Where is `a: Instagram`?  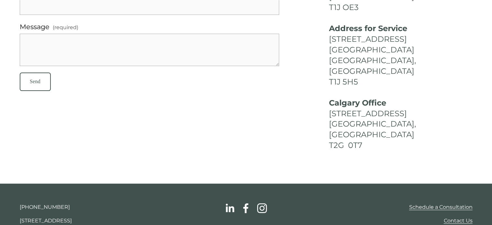 a: Instagram is located at coordinates (262, 208).